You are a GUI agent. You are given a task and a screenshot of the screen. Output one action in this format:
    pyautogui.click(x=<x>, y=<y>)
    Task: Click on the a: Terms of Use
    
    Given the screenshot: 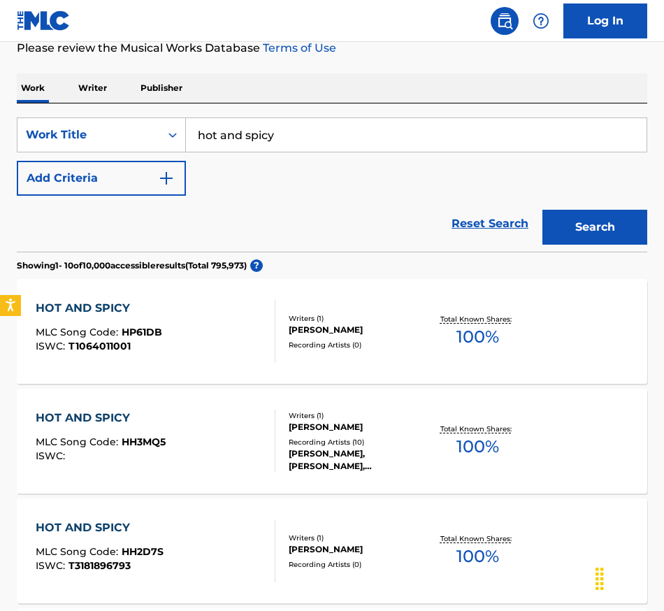 What is the action you would take?
    pyautogui.click(x=298, y=48)
    